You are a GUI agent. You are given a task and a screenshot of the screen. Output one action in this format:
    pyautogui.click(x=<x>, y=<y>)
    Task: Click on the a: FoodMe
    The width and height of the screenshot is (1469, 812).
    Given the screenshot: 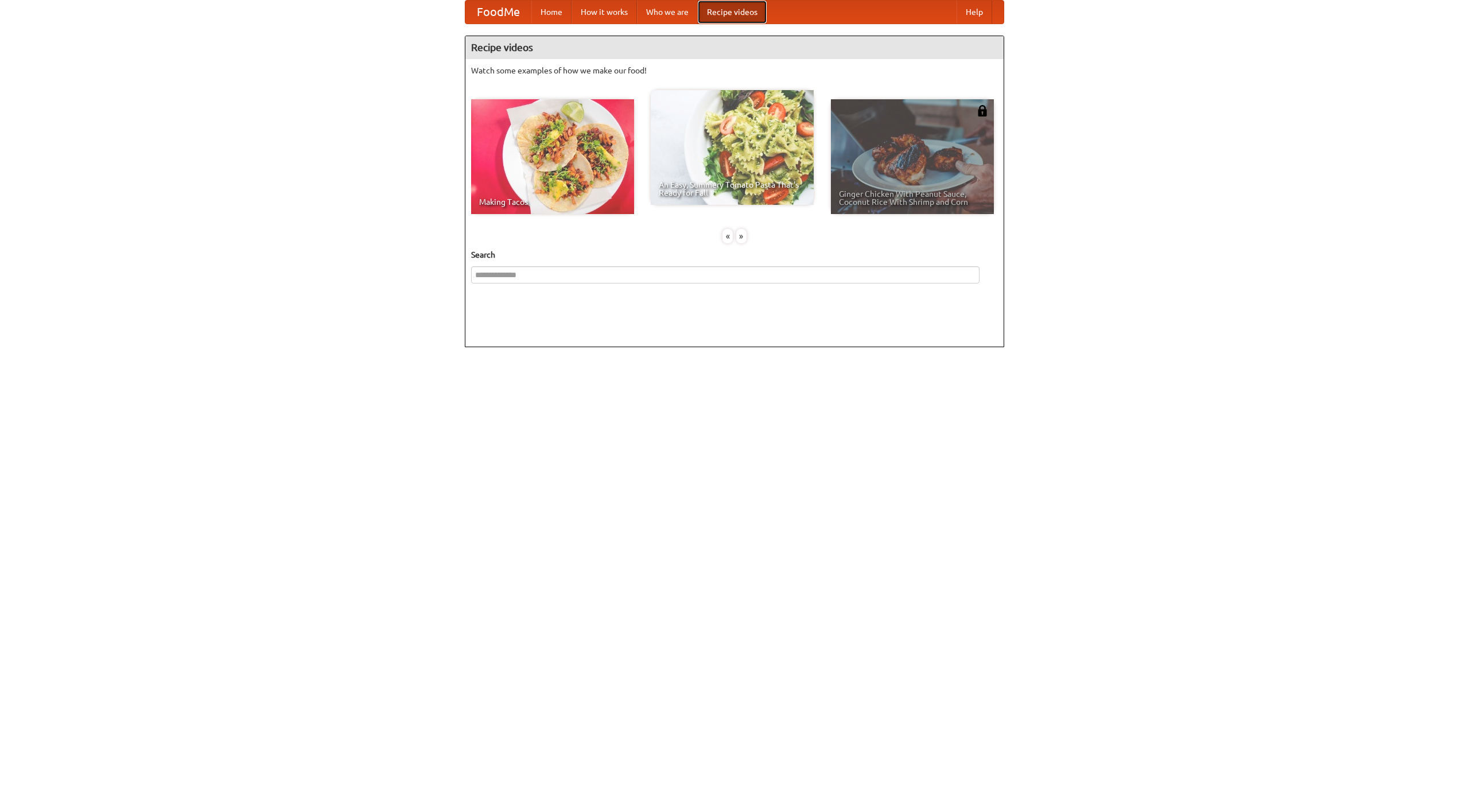 What is the action you would take?
    pyautogui.click(x=498, y=12)
    